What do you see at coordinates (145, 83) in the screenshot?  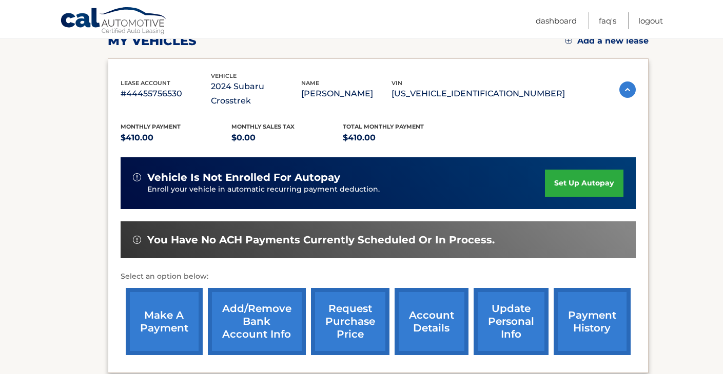 I see `span: lease account` at bounding box center [145, 83].